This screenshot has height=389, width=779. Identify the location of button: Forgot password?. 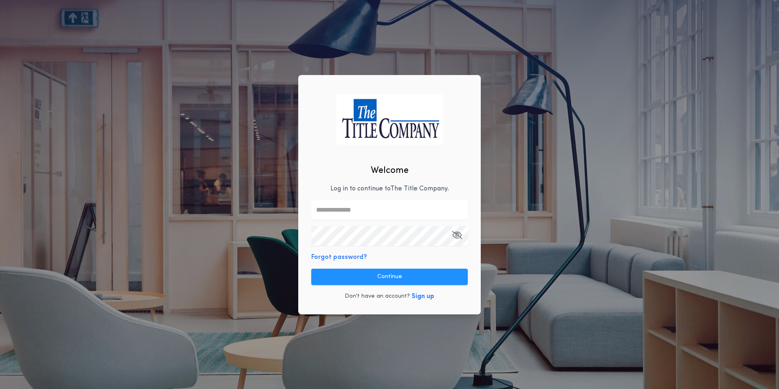
(339, 257).